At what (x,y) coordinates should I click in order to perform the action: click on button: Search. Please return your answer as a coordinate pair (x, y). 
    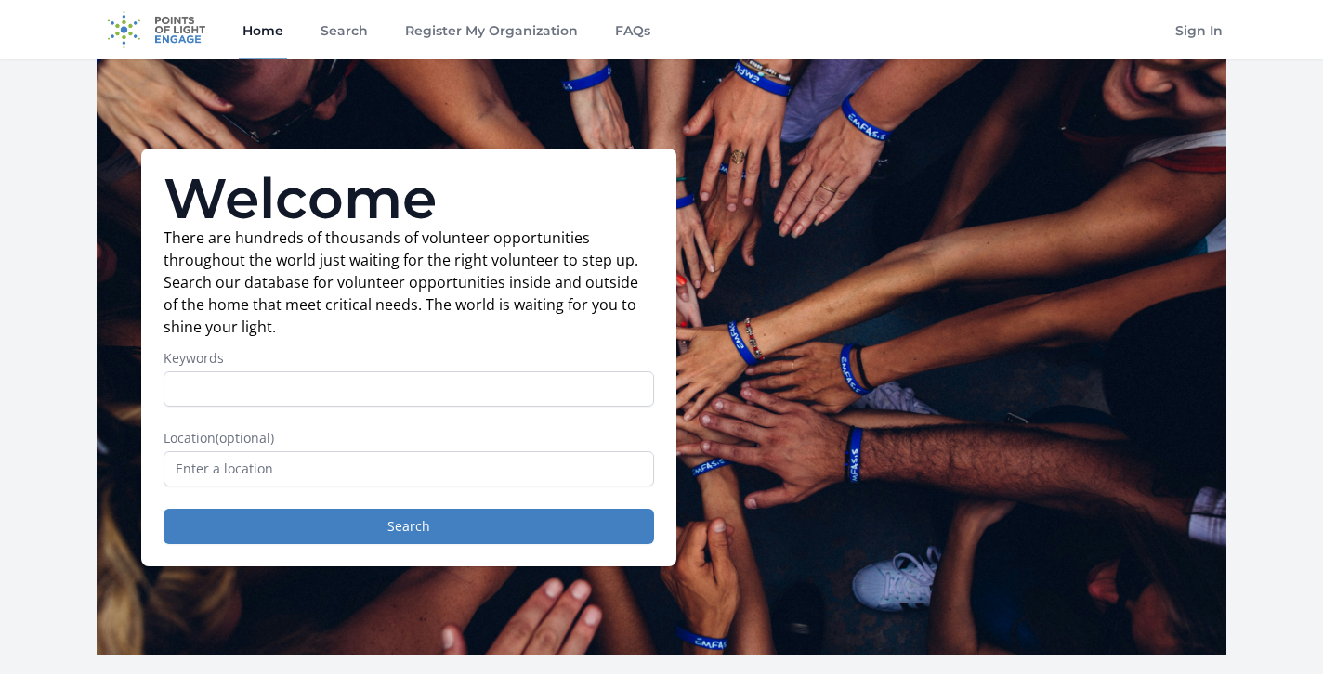
    Looking at the image, I should click on (409, 527).